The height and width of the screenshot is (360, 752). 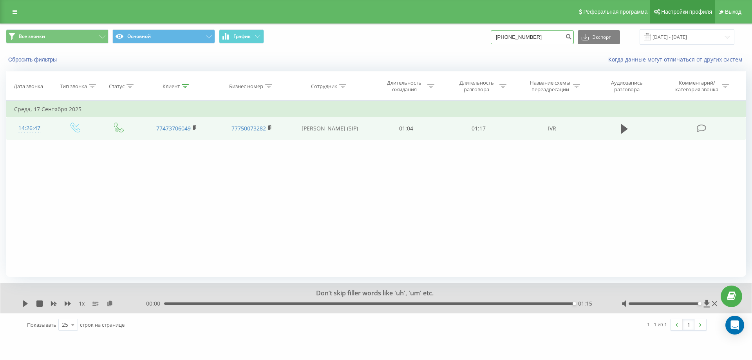 I want to click on input: Поиск по номеру, so click(x=532, y=37).